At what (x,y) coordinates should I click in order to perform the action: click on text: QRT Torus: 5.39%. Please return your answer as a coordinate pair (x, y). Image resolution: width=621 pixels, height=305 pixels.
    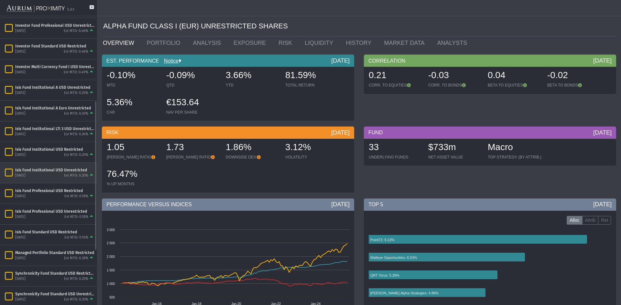
    Looking at the image, I should click on (385, 276).